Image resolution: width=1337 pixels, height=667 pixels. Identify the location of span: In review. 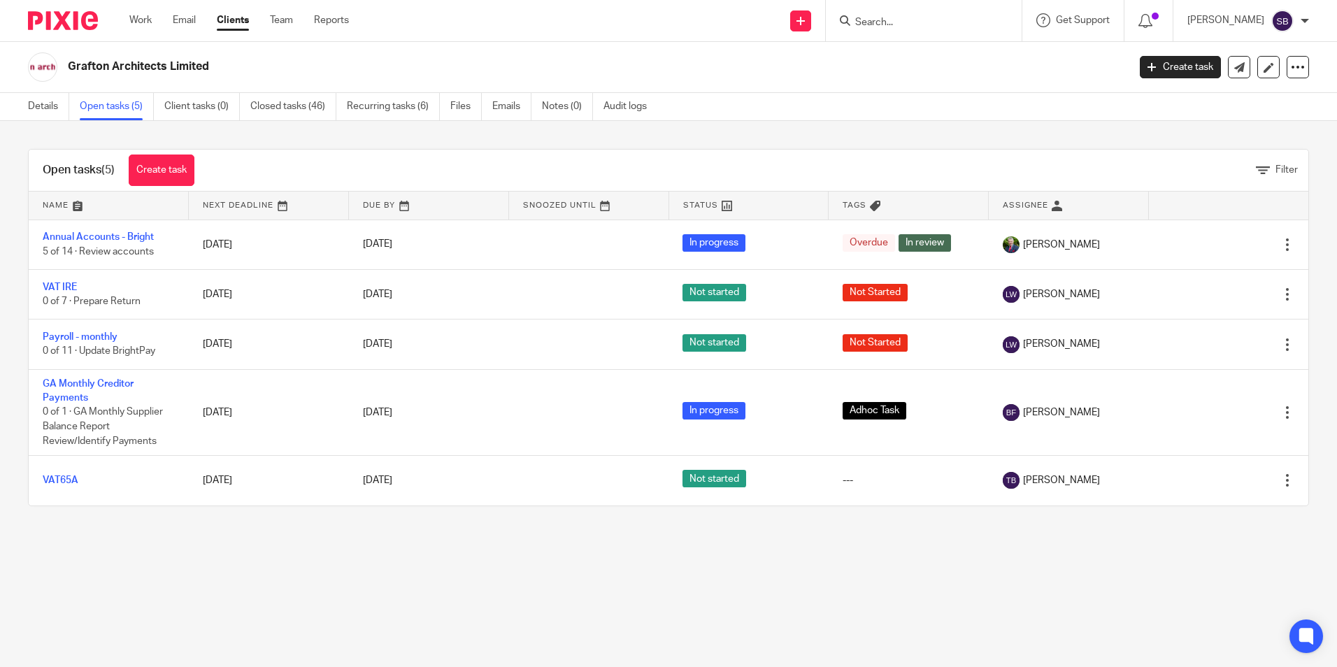
(925, 243).